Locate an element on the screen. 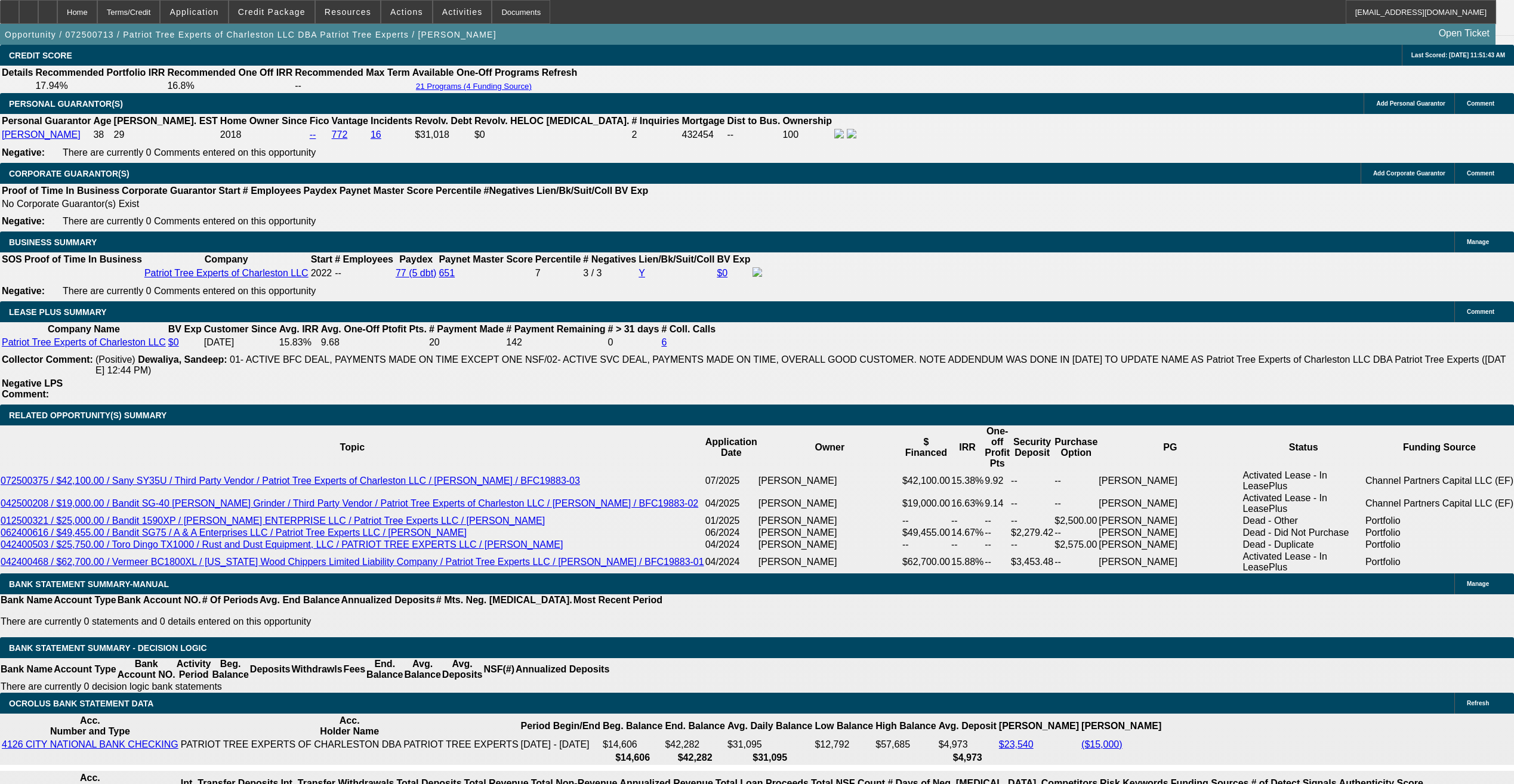 The height and width of the screenshot is (784, 1514). a: $23,540 is located at coordinates (1016, 743).